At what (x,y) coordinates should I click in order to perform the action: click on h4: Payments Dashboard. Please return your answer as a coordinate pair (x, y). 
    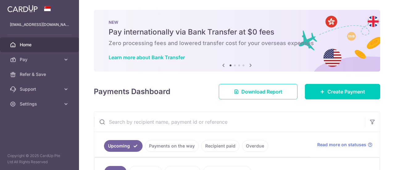
    Looking at the image, I should click on (132, 92).